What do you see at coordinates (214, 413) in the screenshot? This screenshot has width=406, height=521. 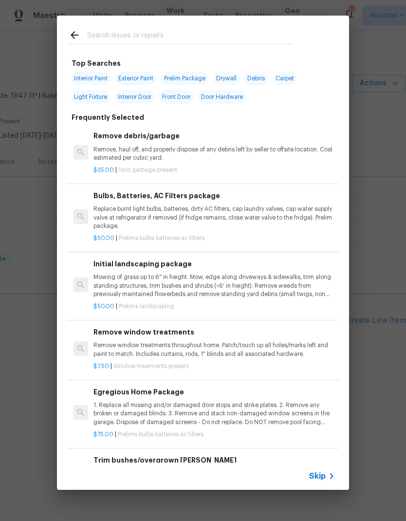 I see `p: 1. Replace all missing and/or damaged door stops and strike plates. 2. Remove any broken or damag...` at bounding box center [214, 413].